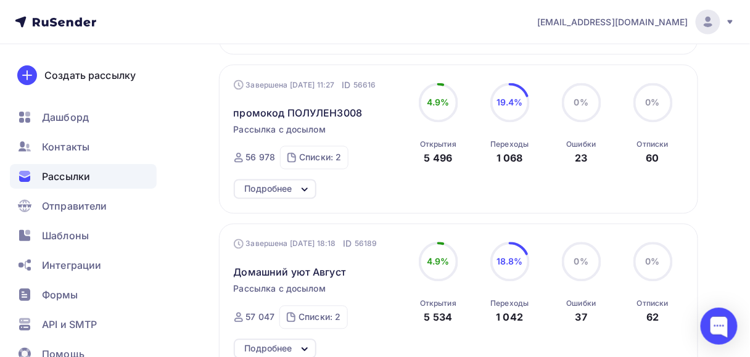 Image resolution: width=750 pixels, height=357 pixels. I want to click on a: Контакты, so click(83, 147).